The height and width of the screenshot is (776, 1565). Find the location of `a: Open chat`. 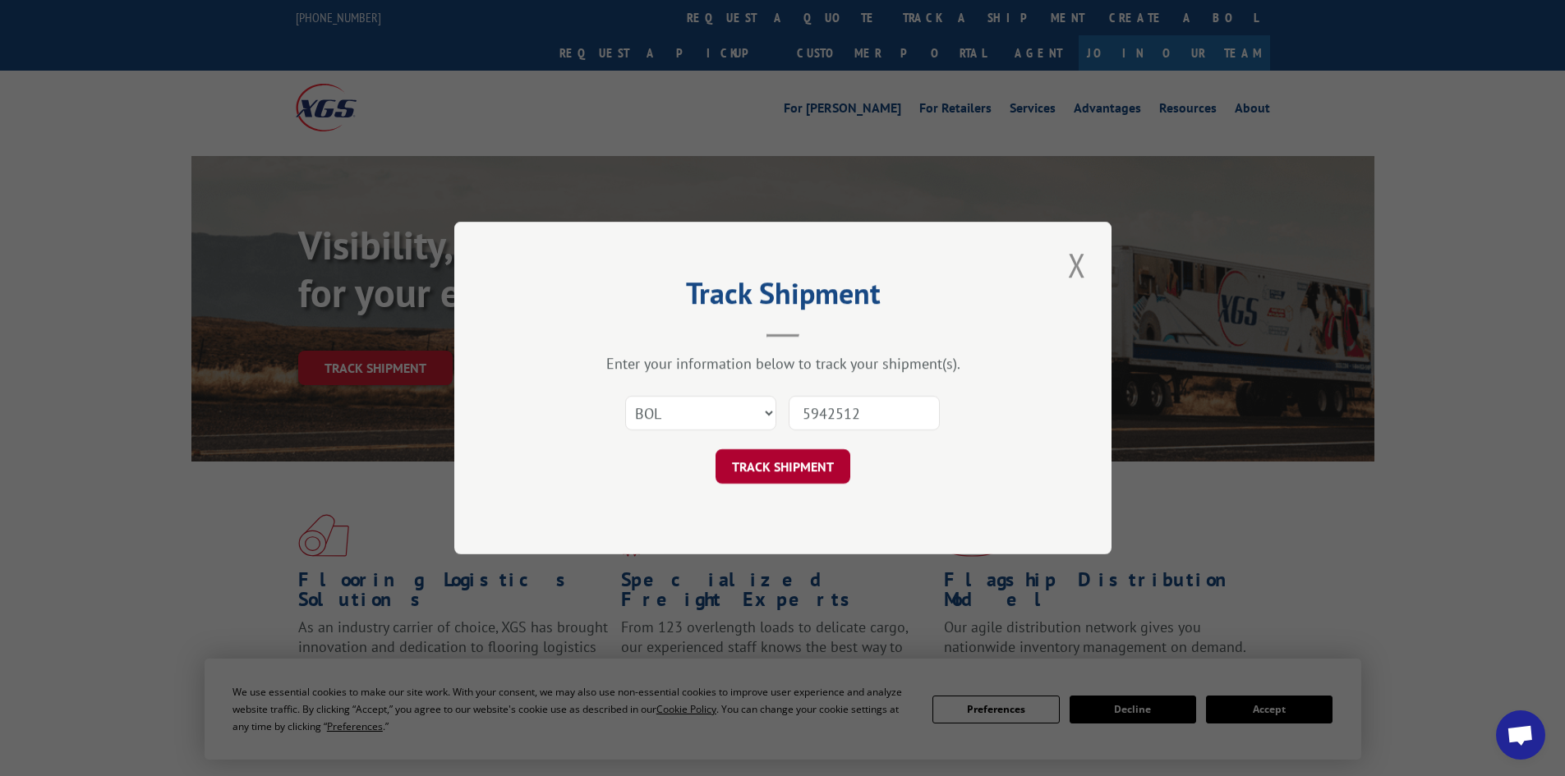

a: Open chat is located at coordinates (1521, 735).